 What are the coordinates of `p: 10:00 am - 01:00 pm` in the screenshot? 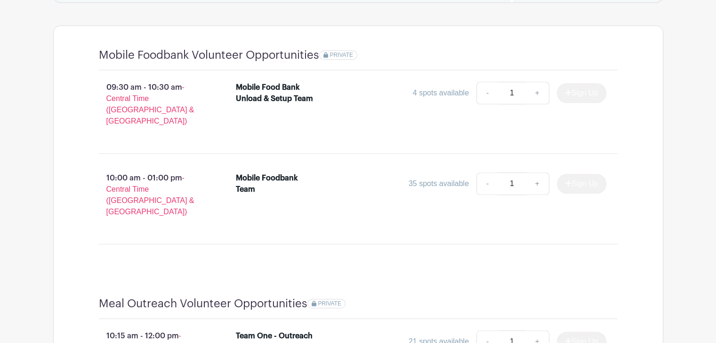 It's located at (152, 195).